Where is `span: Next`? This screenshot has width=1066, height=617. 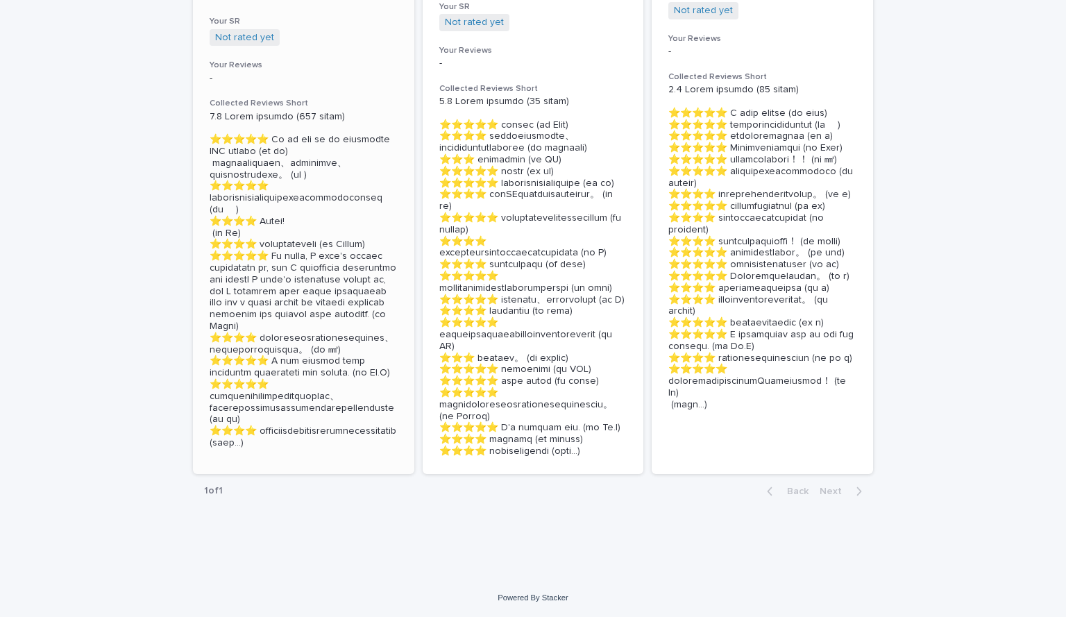 span: Next is located at coordinates (835, 492).